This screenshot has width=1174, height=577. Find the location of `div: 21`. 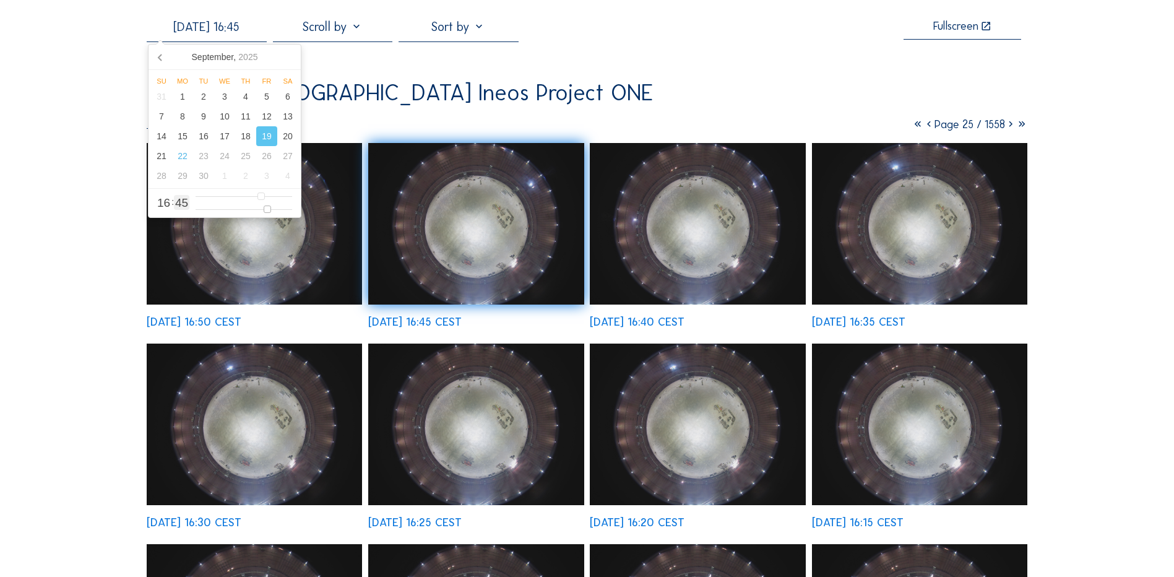

div: 21 is located at coordinates (162, 156).